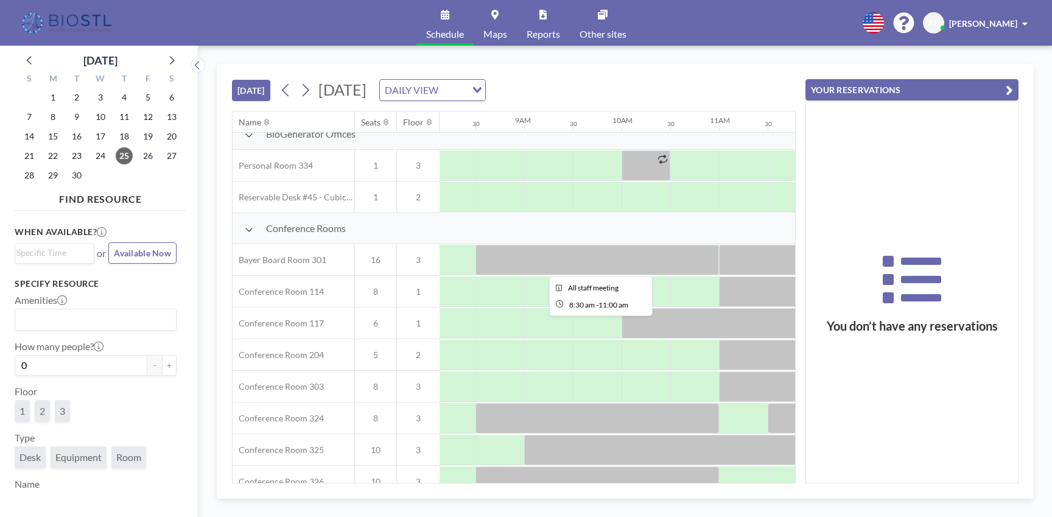  What do you see at coordinates (96, 284) in the screenshot?
I see `h3: Specify resource` at bounding box center [96, 284].